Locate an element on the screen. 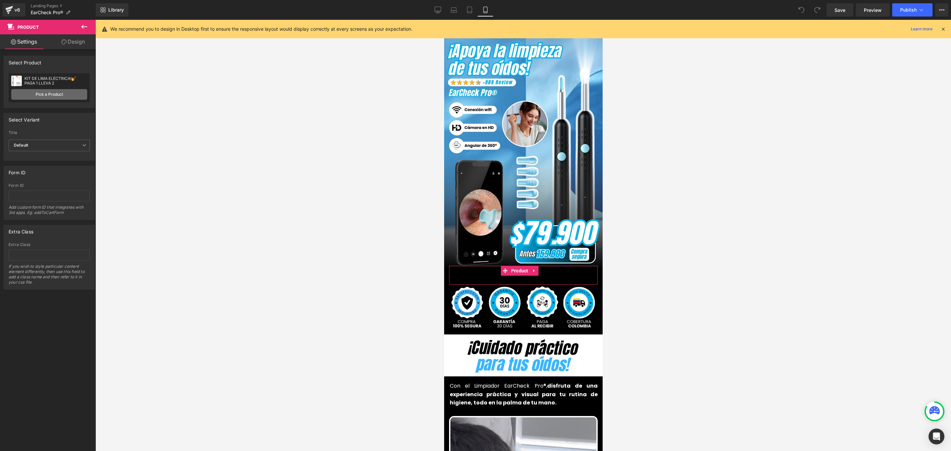  button: Redo is located at coordinates (817, 10).